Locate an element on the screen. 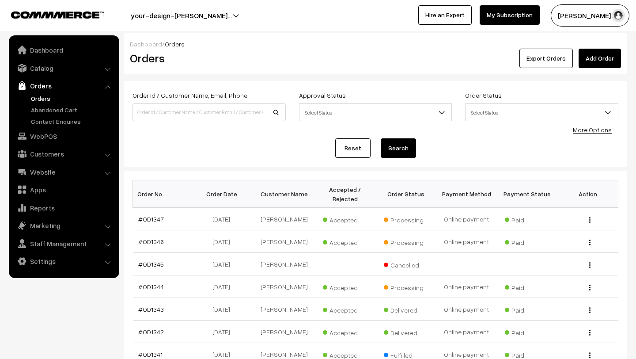 The image size is (636, 359). a: Settings is located at coordinates (64, 261).